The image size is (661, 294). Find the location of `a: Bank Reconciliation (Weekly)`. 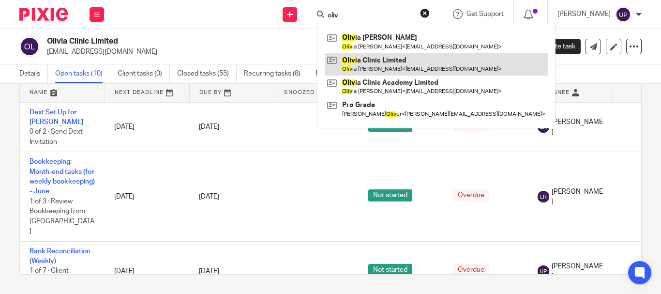

a: Bank Reconciliation (Weekly) is located at coordinates (60, 256).